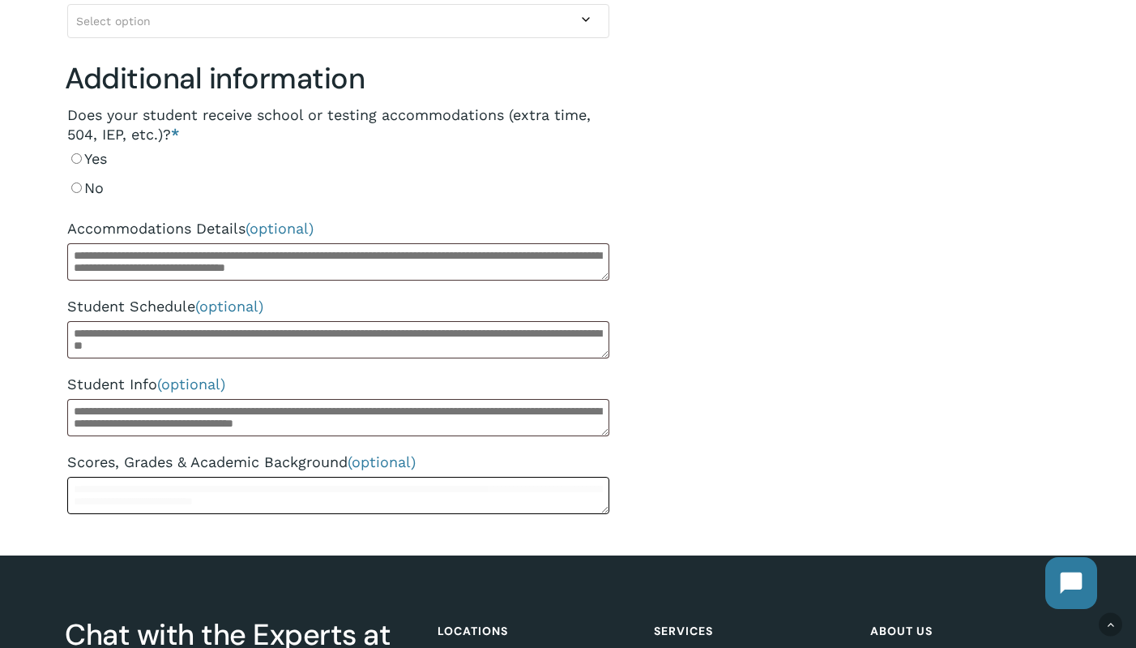 The height and width of the screenshot is (648, 1136). Describe the element at coordinates (338, 384) in the screenshot. I see `label: Student Info` at that location.